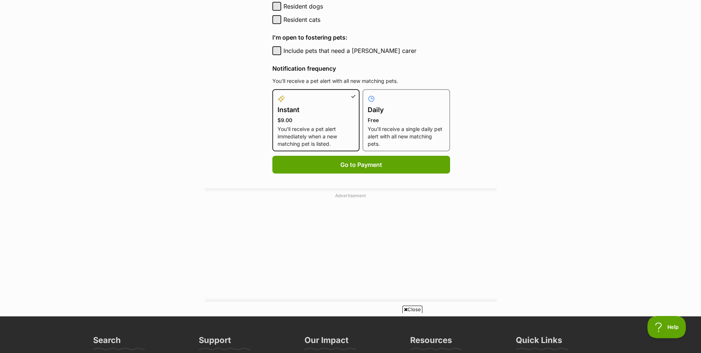 The image size is (701, 353). Describe the element at coordinates (316, 110) in the screenshot. I see `h4: Instant` at that location.